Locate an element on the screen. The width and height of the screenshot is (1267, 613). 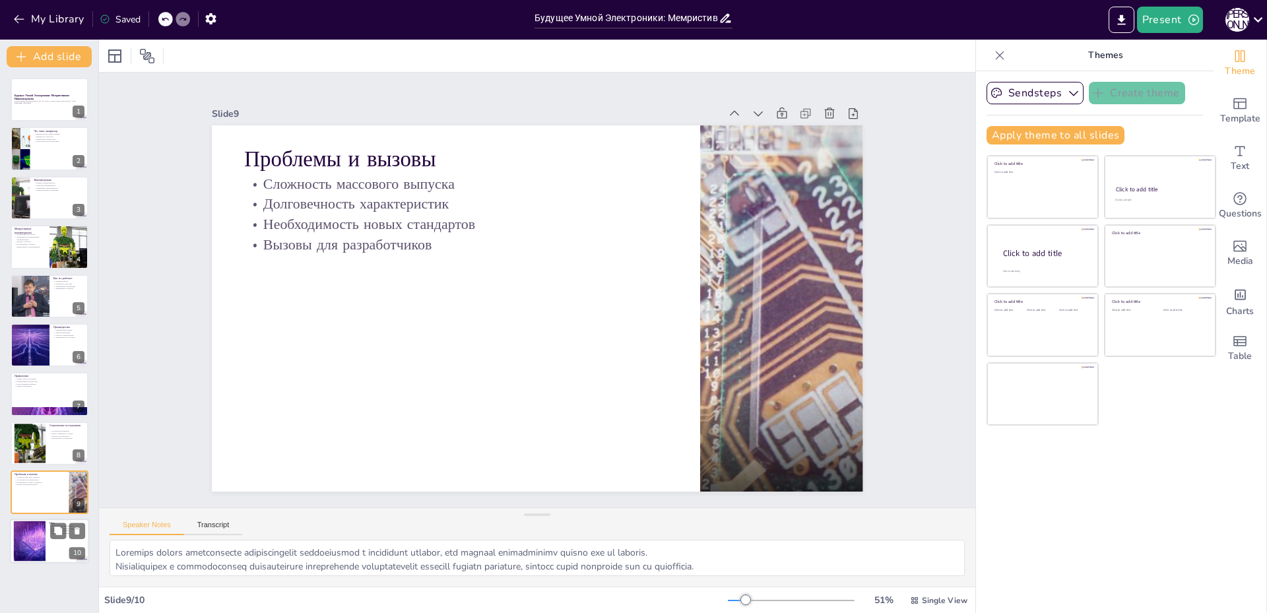
p: Гибкая электроника is located at coordinates (49, 387).